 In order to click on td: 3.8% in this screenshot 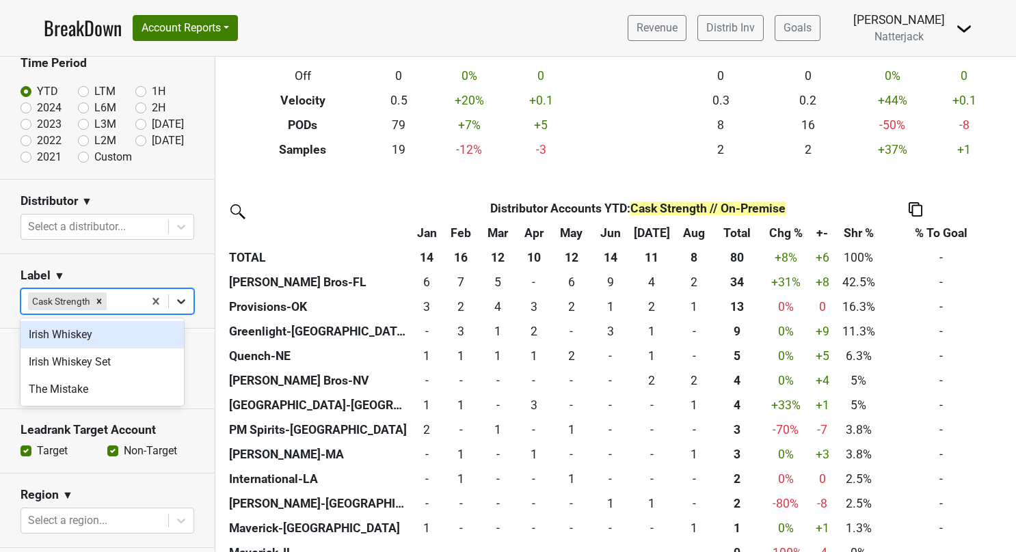, I will do `click(859, 455)`.